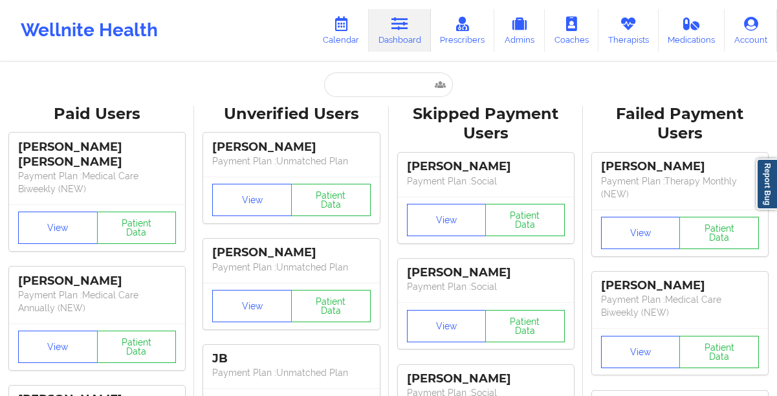  I want to click on a: Calendar, so click(341, 30).